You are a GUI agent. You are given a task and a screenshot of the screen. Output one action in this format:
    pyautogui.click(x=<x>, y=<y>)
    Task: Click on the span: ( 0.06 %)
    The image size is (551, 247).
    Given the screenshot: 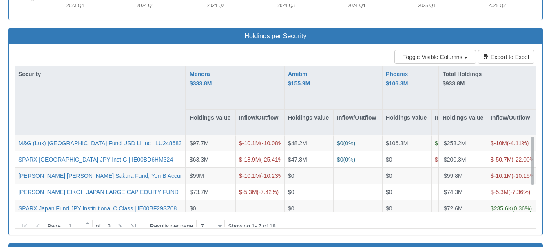 What is the action you would take?
    pyautogui.click(x=451, y=143)
    